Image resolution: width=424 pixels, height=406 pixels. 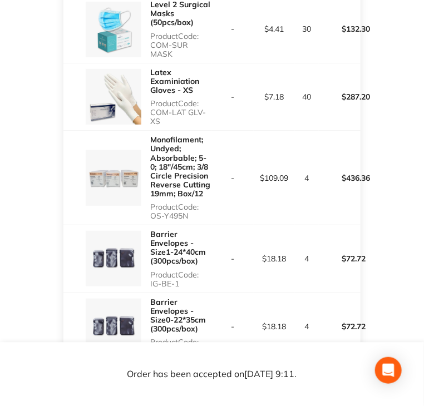 I want to click on img: MHIzYnpnaw, so click(x=114, y=178).